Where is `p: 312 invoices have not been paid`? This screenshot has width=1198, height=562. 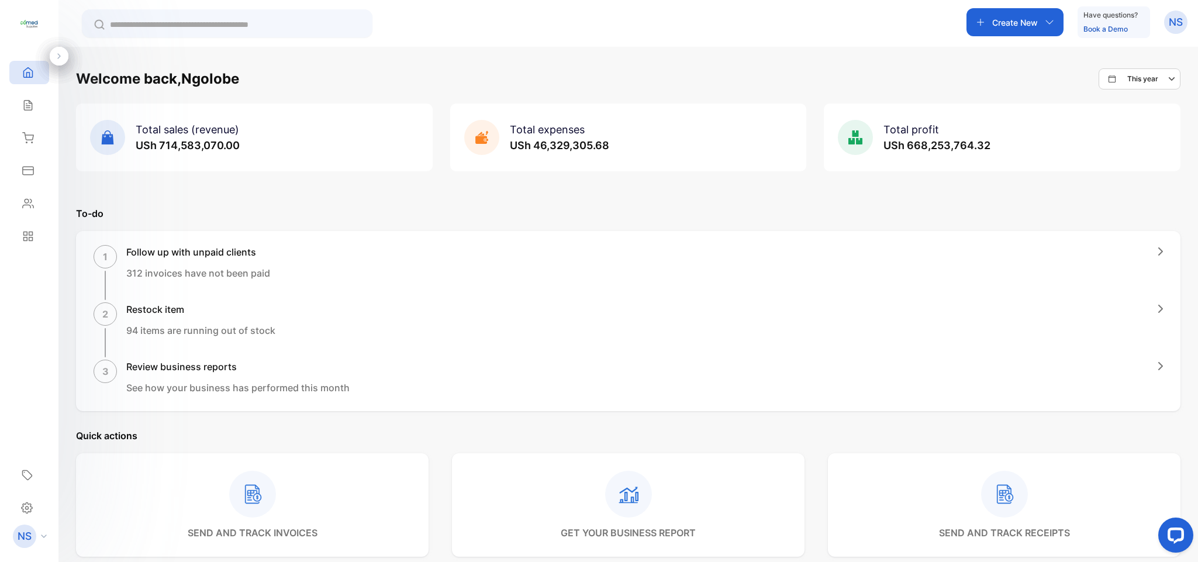 p: 312 invoices have not been paid is located at coordinates (198, 273).